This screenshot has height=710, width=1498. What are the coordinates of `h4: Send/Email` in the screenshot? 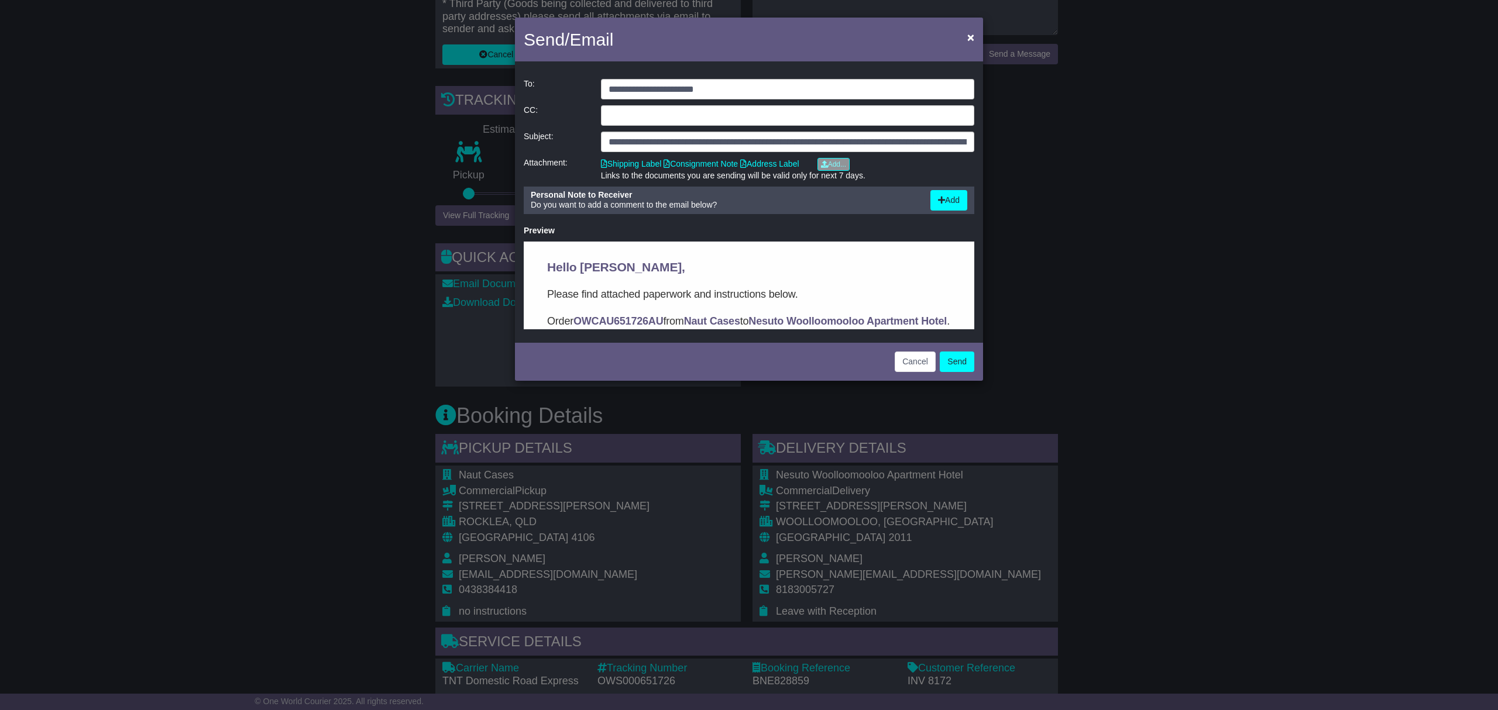 It's located at (568, 39).